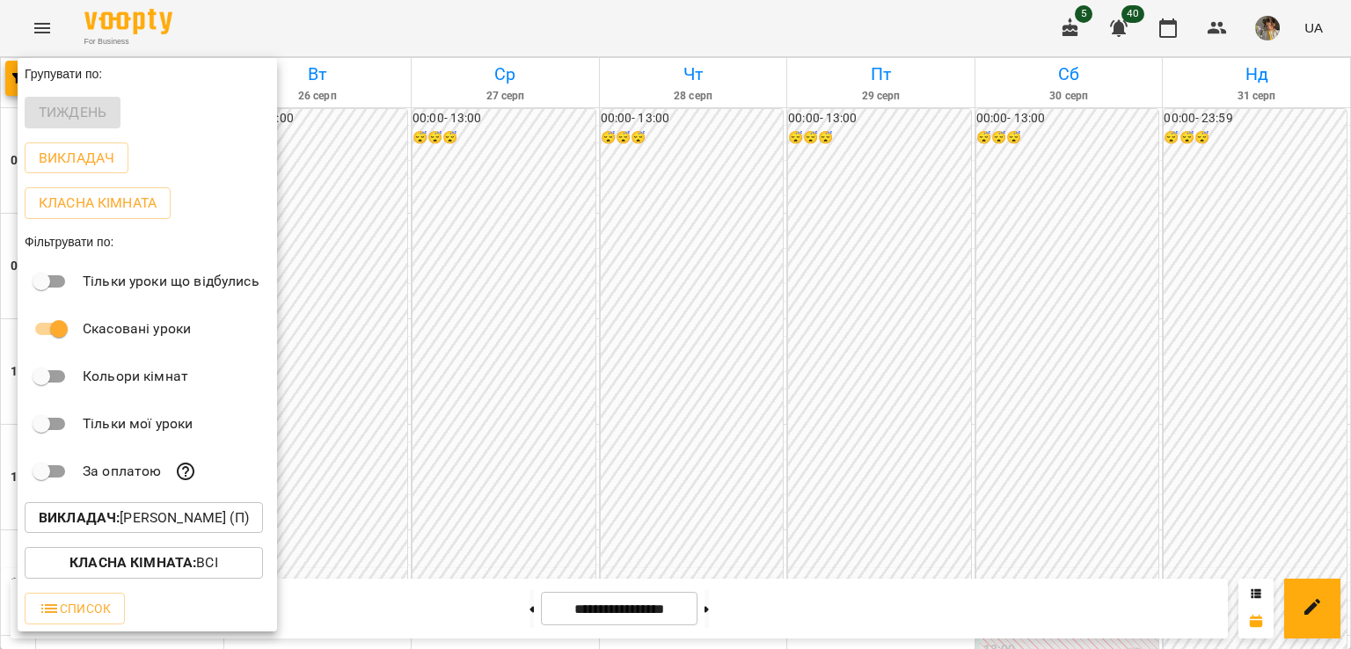  Describe the element at coordinates (137, 424) in the screenshot. I see `p: Тільки мої уроки` at that location.